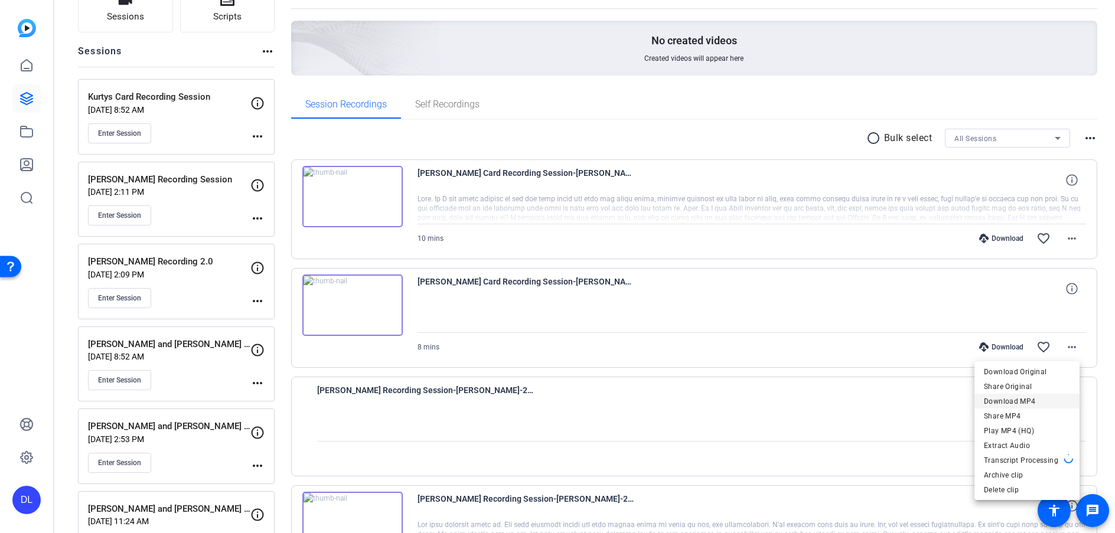 The width and height of the screenshot is (1115, 533). Describe the element at coordinates (1027, 475) in the screenshot. I see `span: Archive clip` at that location.